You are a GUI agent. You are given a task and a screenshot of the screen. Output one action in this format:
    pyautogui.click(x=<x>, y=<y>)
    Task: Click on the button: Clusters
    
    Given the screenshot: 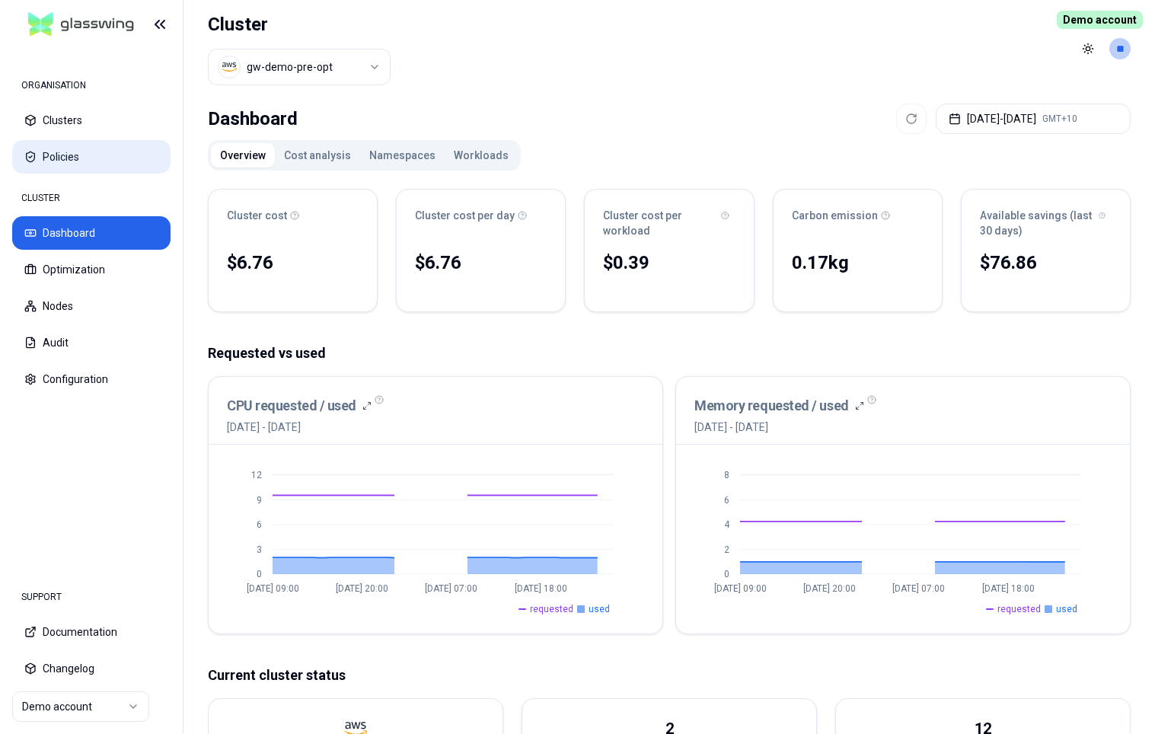 What is the action you would take?
    pyautogui.click(x=91, y=120)
    